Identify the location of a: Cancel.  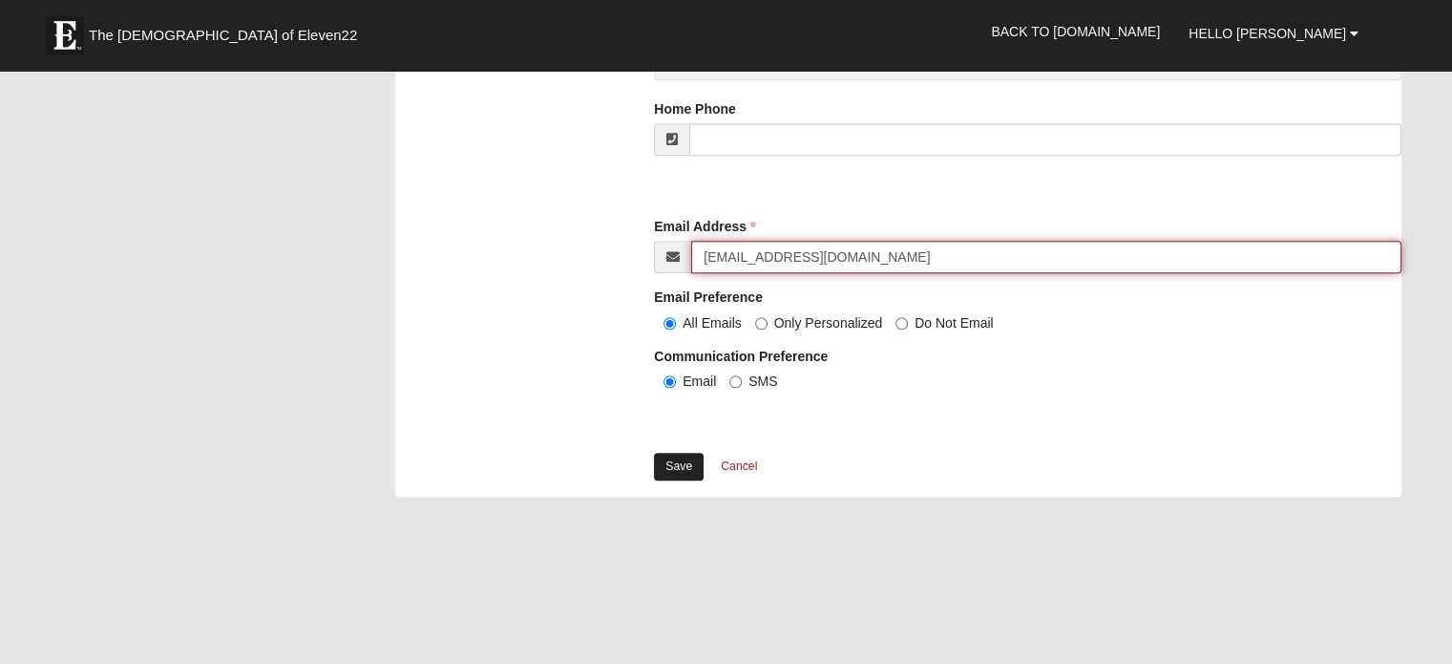
(739, 466).